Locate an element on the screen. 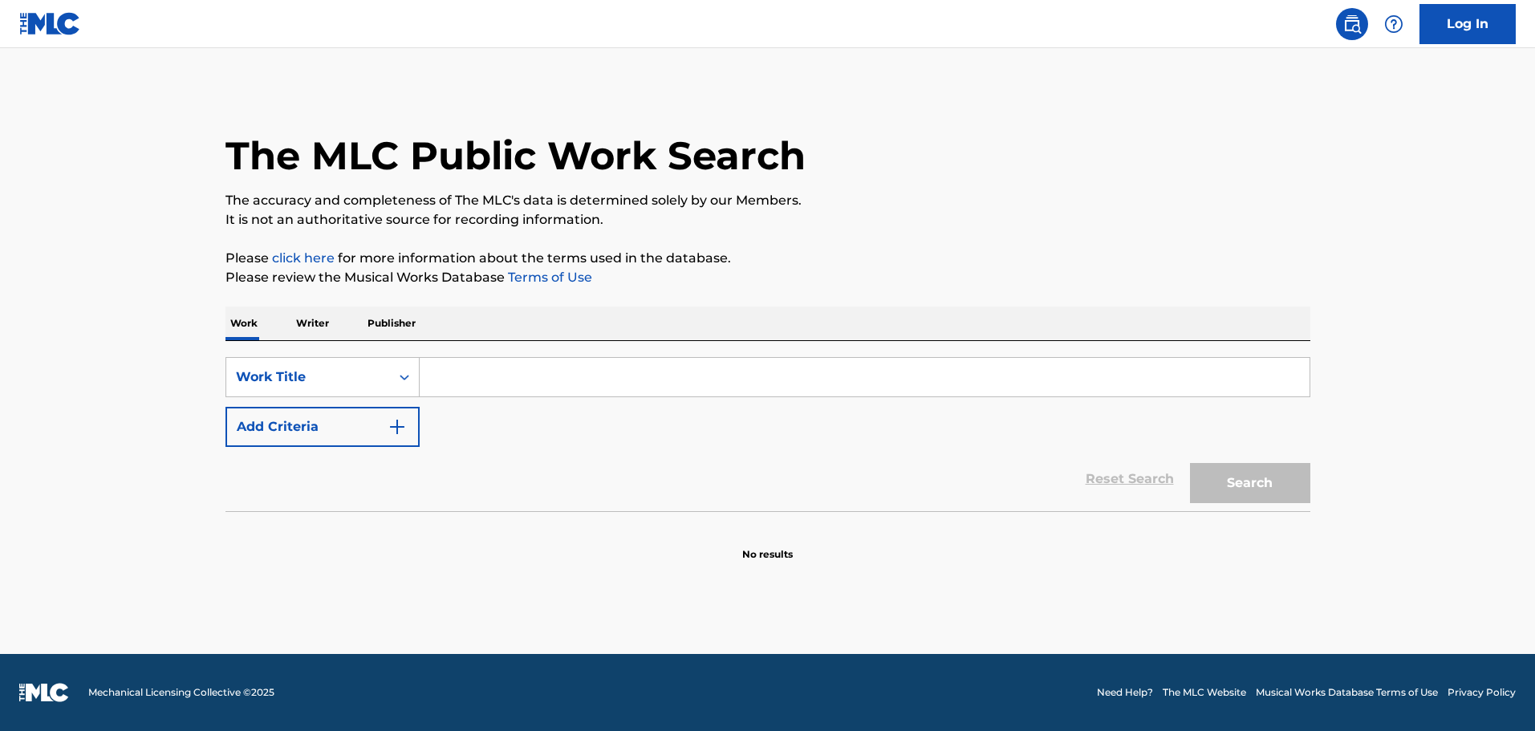  p: It is not an authoritative source for recording information. is located at coordinates (768, 220).